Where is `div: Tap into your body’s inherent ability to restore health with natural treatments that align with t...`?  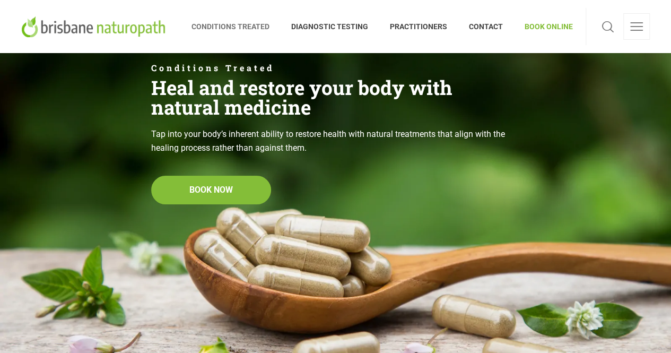
div: Tap into your body’s inherent ability to restore health with natural treatments that align with t... is located at coordinates (335, 141).